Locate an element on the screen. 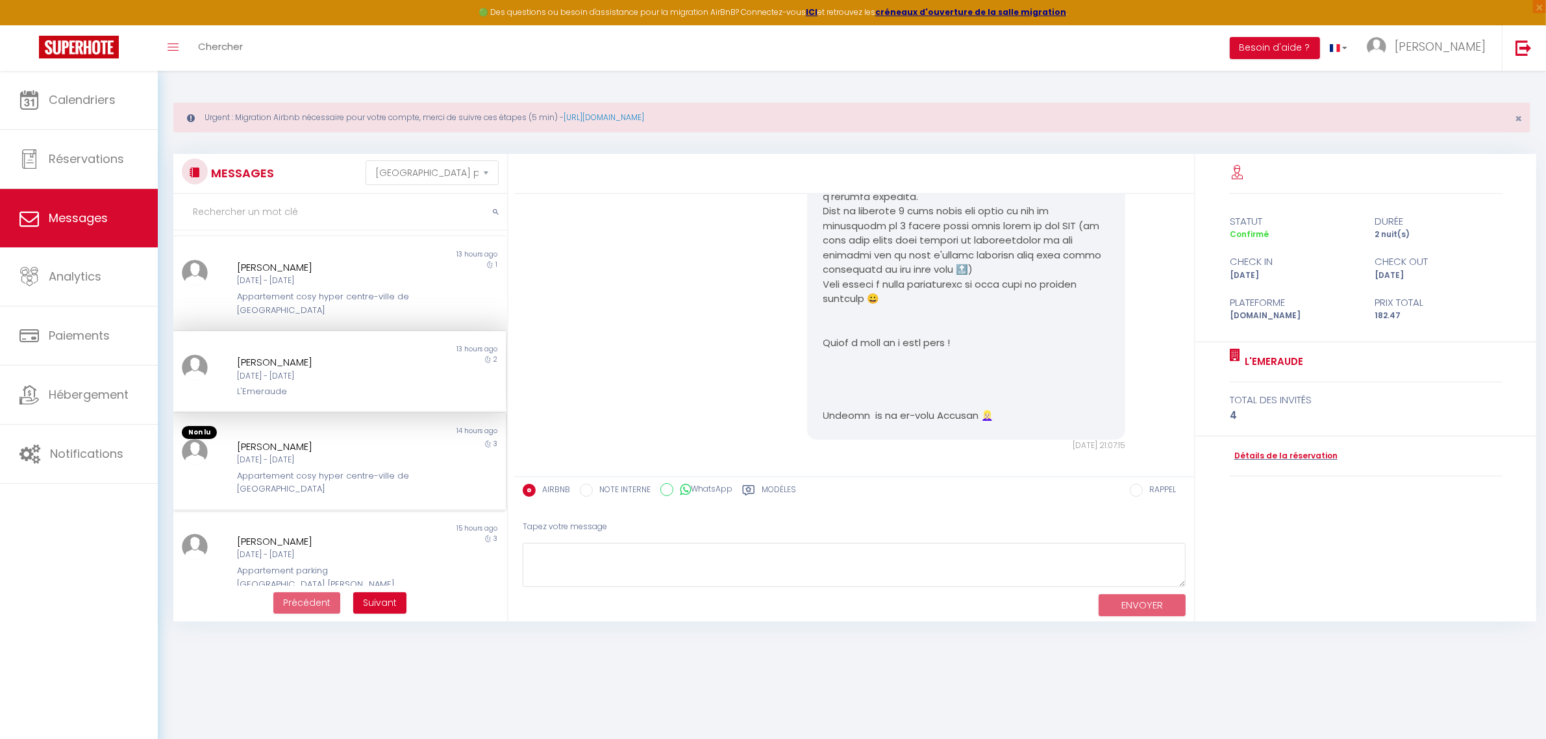  span: Paiements is located at coordinates (79, 335).